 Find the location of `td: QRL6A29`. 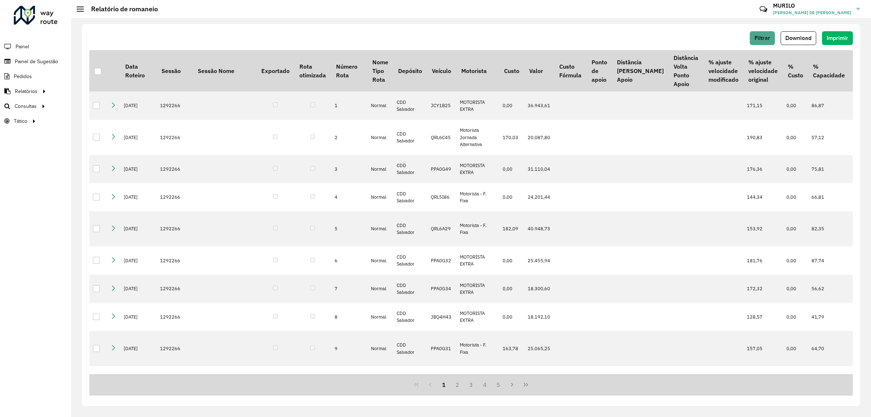

td: QRL6A29 is located at coordinates (442, 229).